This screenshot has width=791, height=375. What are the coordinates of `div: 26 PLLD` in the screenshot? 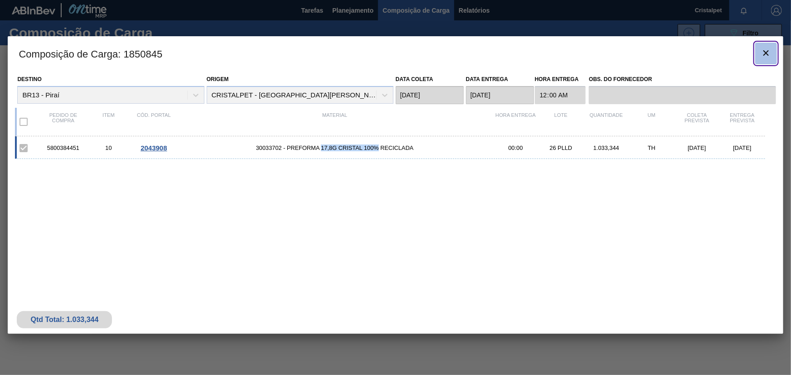 It's located at (561, 148).